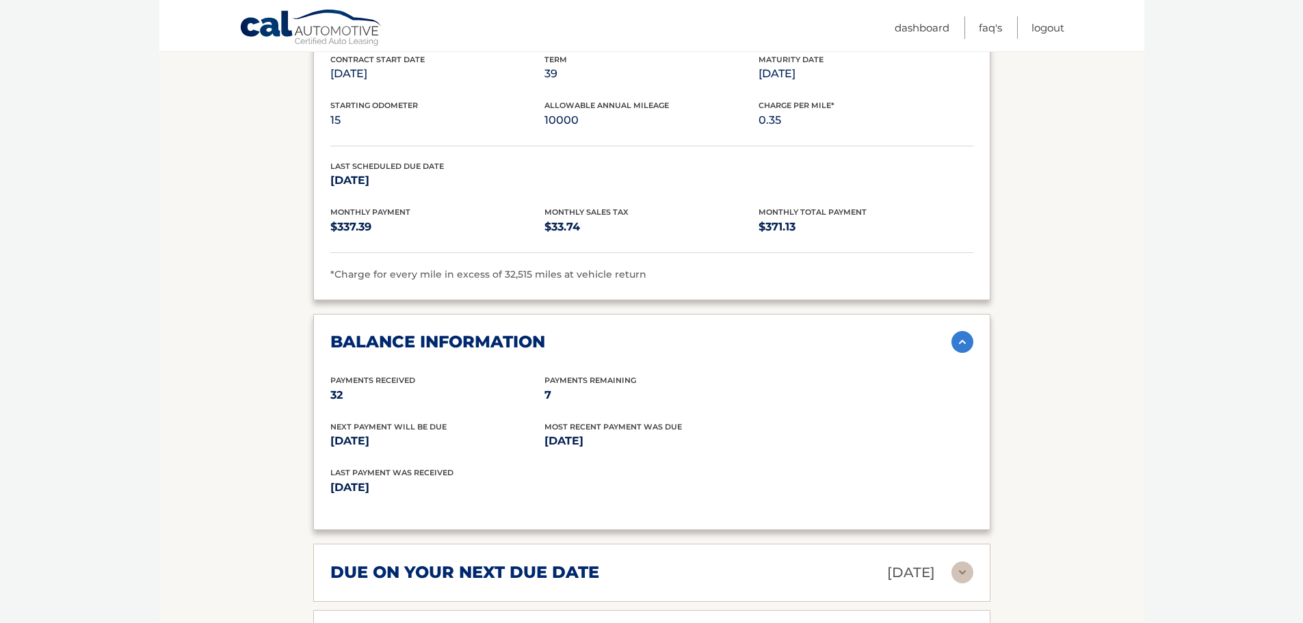  Describe the element at coordinates (590, 380) in the screenshot. I see `span: Payments Remaining` at that location.